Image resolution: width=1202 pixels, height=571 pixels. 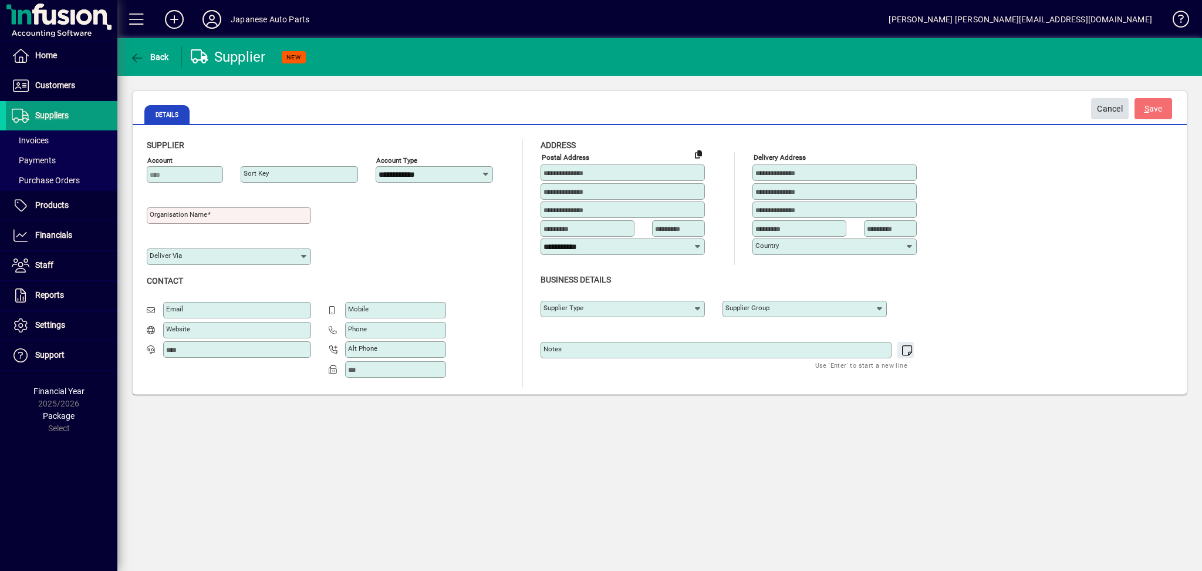 What do you see at coordinates (167, 114) in the screenshot?
I see `span: Details` at bounding box center [167, 114].